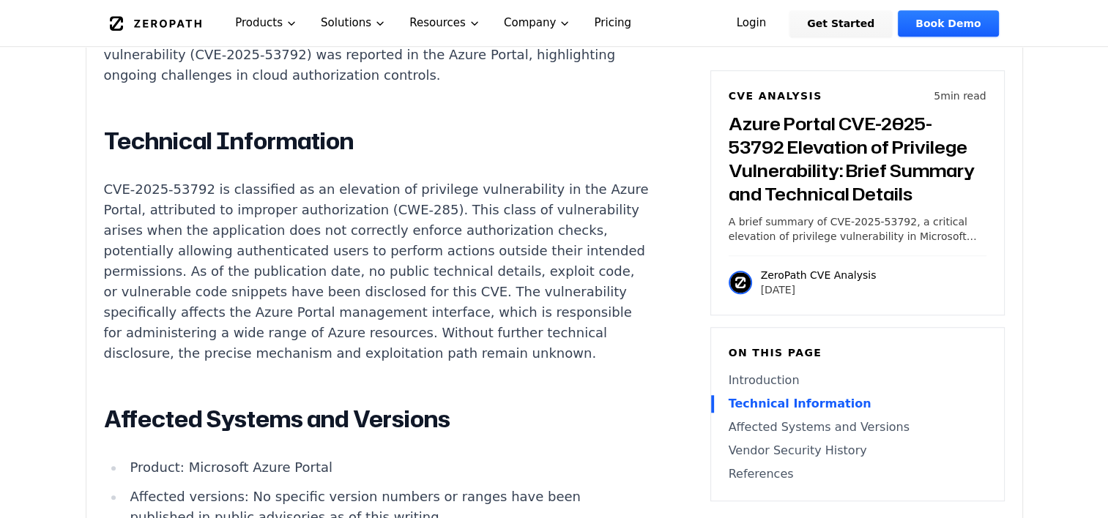 The width and height of the screenshot is (1108, 518). Describe the element at coordinates (857, 451) in the screenshot. I see `a: Vendor Security History` at that location.